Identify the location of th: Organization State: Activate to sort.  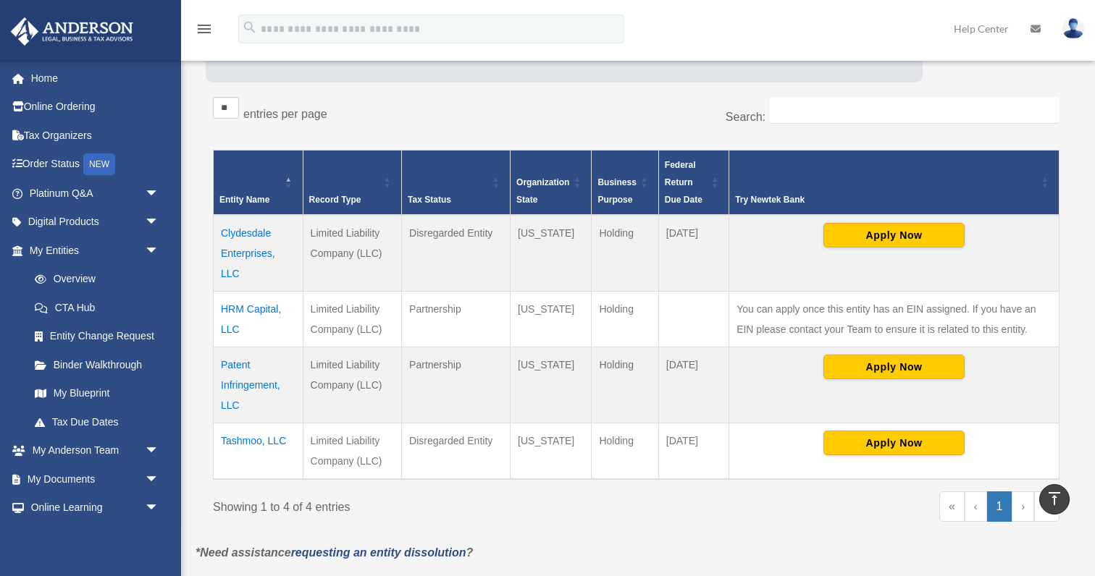
(551, 183).